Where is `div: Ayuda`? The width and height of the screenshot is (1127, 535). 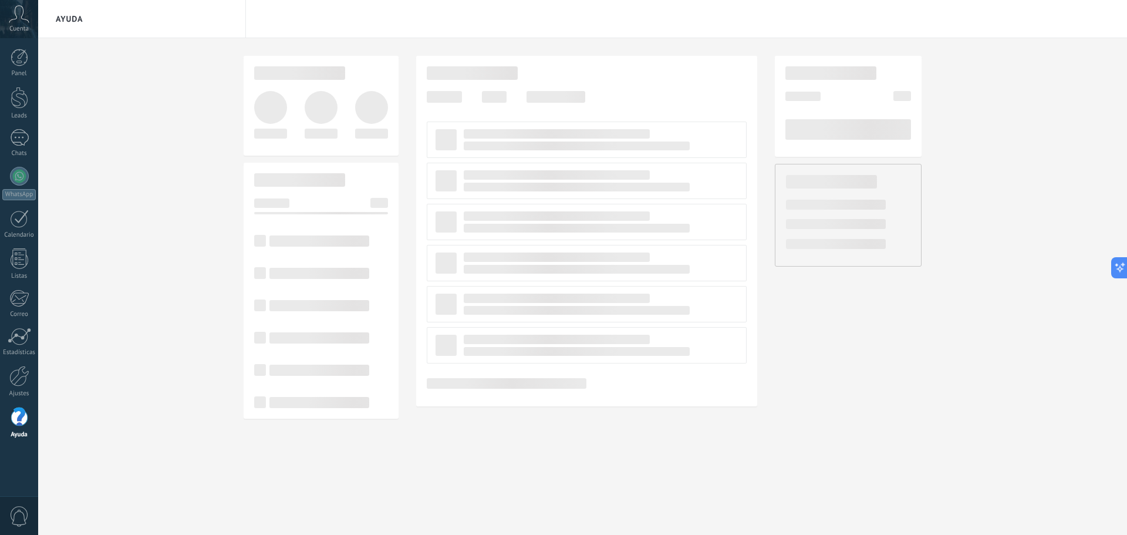
div: Ayuda is located at coordinates (19, 434).